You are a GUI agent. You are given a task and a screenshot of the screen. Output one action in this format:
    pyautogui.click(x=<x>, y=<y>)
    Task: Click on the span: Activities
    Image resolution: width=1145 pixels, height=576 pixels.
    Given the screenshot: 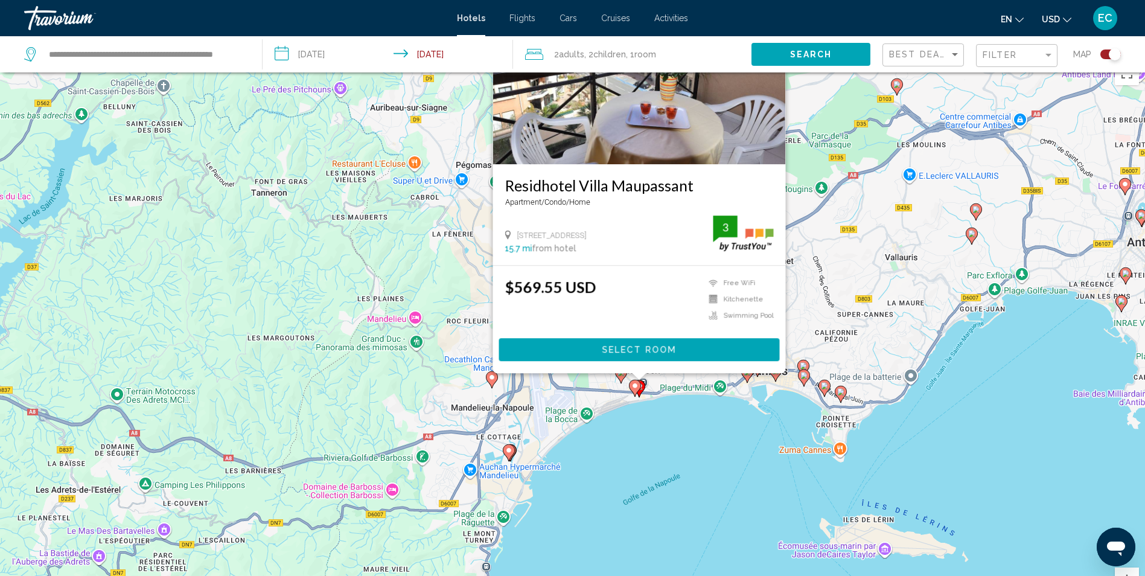 What is the action you would take?
    pyautogui.click(x=671, y=18)
    